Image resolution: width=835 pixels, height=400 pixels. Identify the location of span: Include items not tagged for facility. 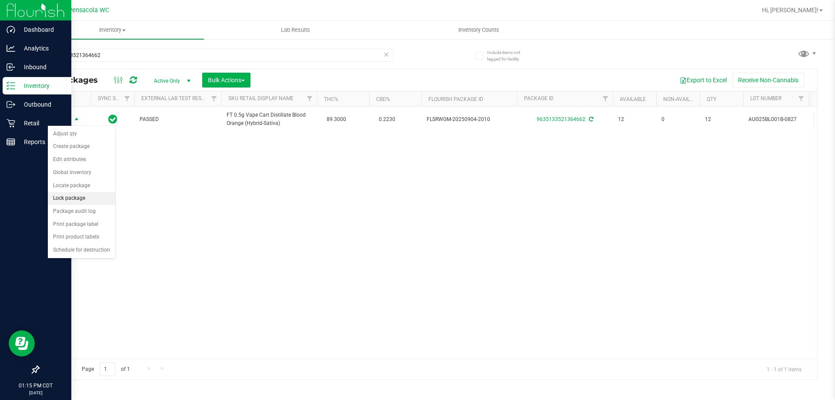
(509, 56).